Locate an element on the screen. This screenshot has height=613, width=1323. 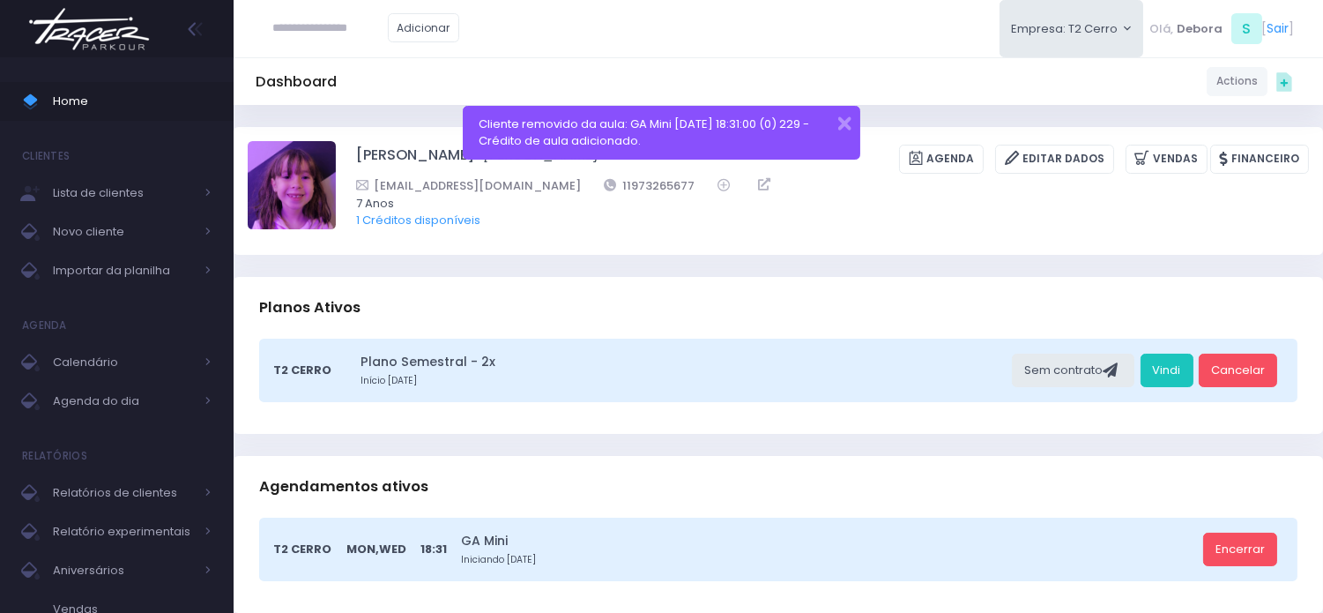
a: Vindi is located at coordinates (1167, 370).